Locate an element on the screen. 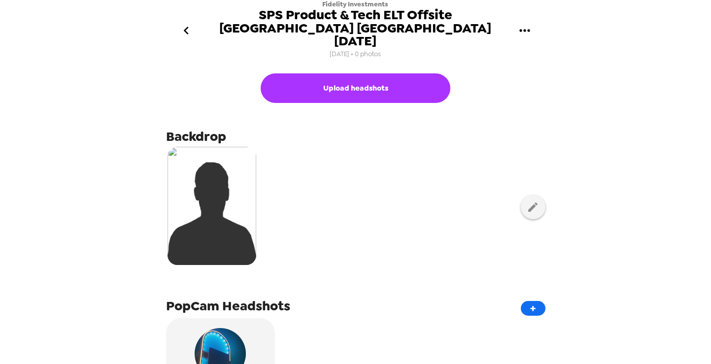  span: Backdrop is located at coordinates (196, 136).